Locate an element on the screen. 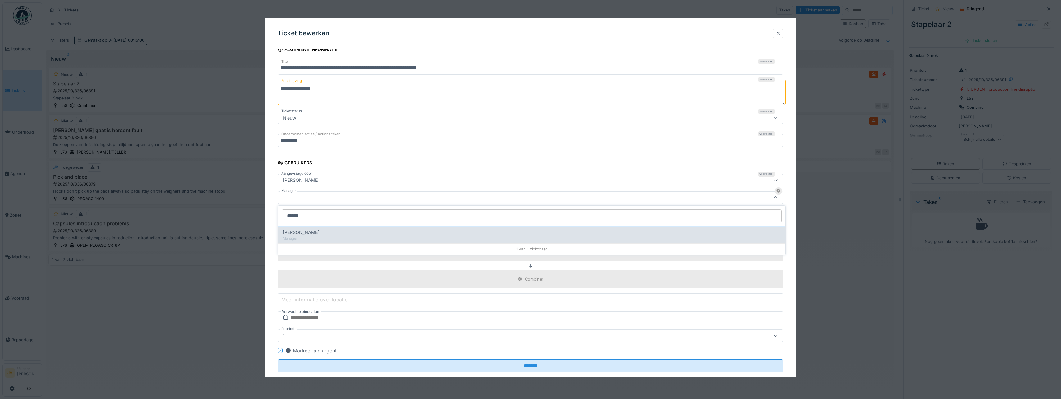 This screenshot has height=399, width=1061. label: Ticketstatus is located at coordinates (292, 111).